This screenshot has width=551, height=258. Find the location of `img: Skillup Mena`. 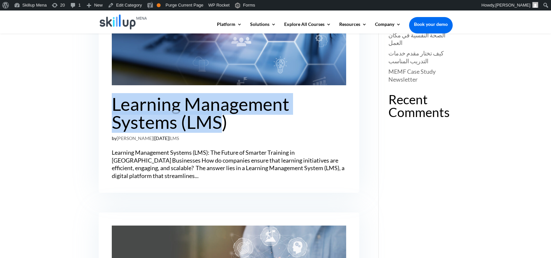

img: Skillup Mena is located at coordinates (123, 22).